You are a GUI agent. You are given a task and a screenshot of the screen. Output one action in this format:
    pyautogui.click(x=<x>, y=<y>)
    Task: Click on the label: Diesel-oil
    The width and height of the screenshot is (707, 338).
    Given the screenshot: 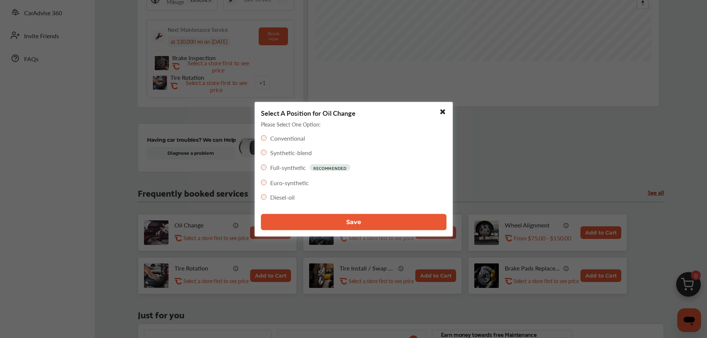 What is the action you would take?
    pyautogui.click(x=282, y=197)
    